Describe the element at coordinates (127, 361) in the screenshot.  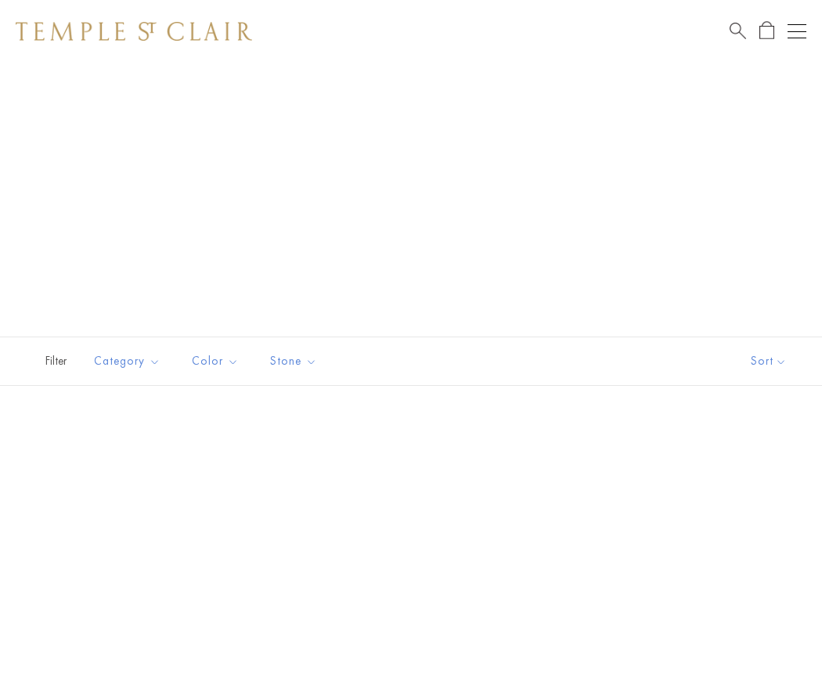
I see `button: Category` at that location.